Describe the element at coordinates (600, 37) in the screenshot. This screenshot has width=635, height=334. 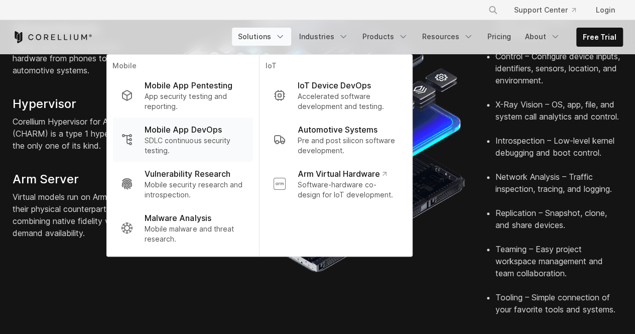
I see `a: Free Trial` at that location.